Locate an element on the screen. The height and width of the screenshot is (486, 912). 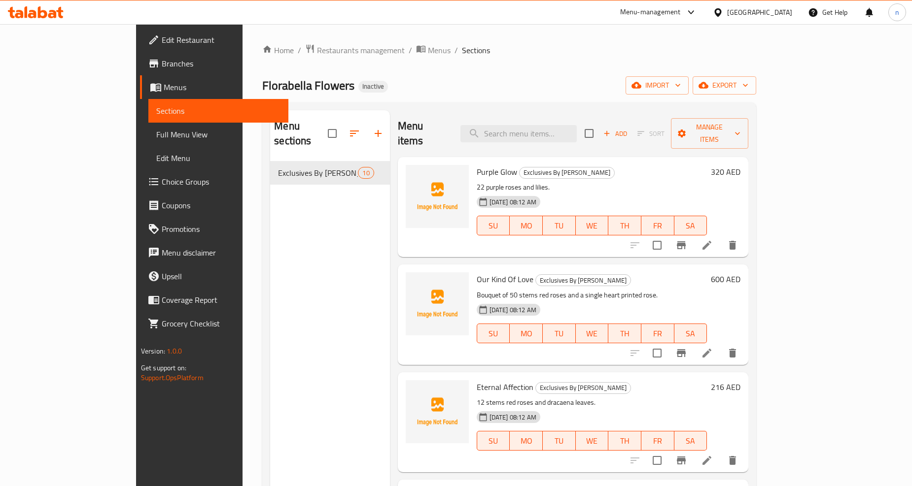
img: Our Kind Of Love is located at coordinates (437, 304).